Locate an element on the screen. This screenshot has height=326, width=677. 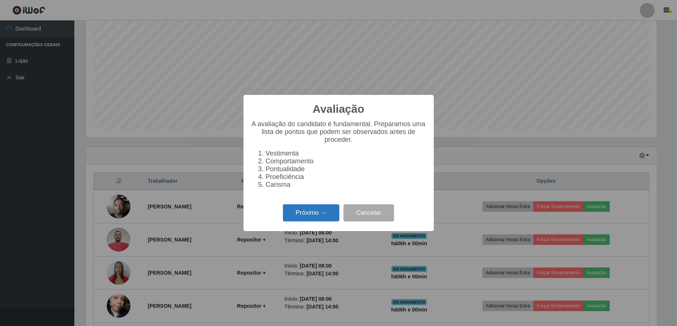
li: Proeficiência is located at coordinates (346, 177).